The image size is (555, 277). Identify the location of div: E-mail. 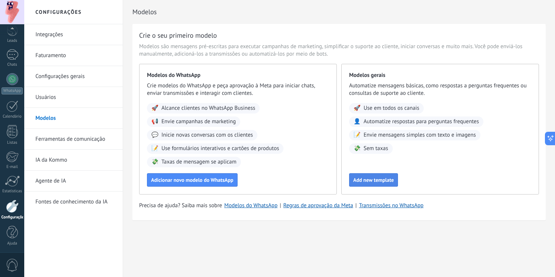
(12, 167).